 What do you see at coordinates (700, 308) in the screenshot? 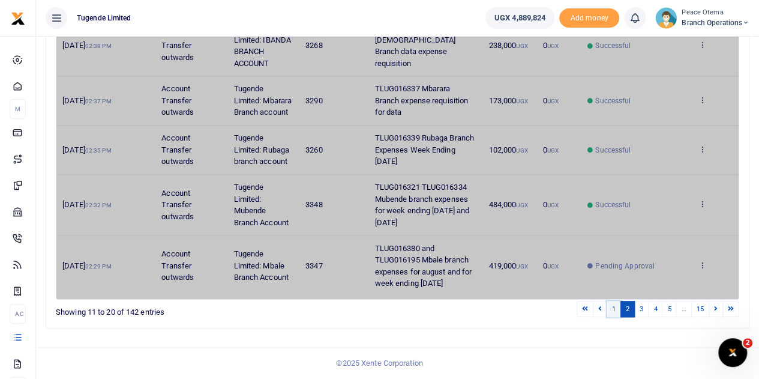
I see `a: 15` at bounding box center [700, 308].